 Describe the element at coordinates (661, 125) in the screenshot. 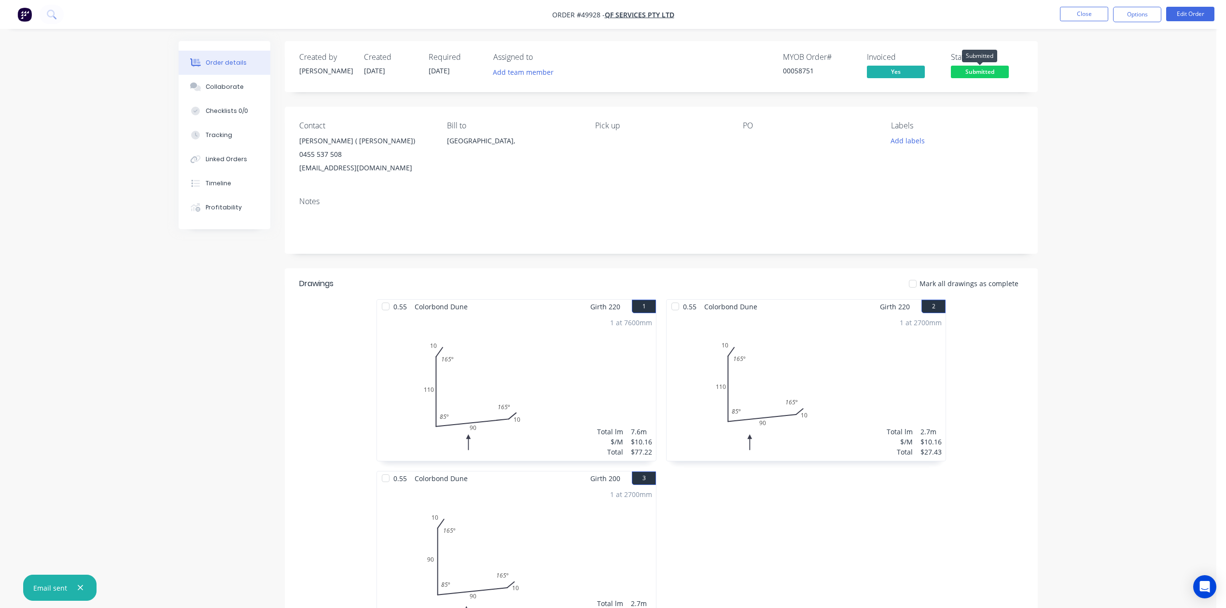

I see `div: Pick up` at that location.